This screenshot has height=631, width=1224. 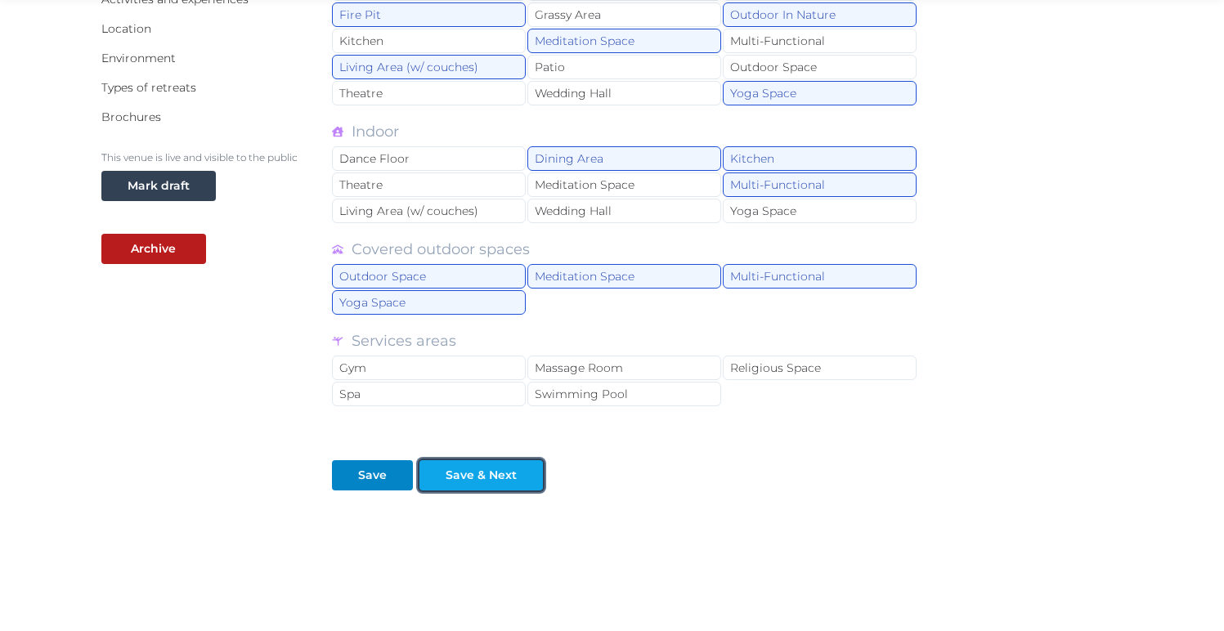 What do you see at coordinates (481, 475) in the screenshot?
I see `button: Save & Next` at bounding box center [481, 475].